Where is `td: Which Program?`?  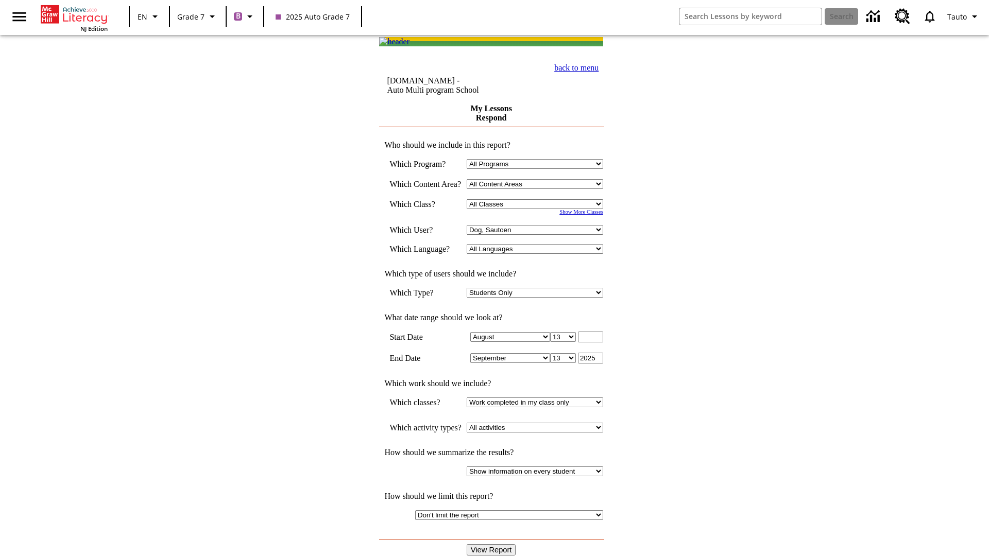 td: Which Program? is located at coordinates (425, 164).